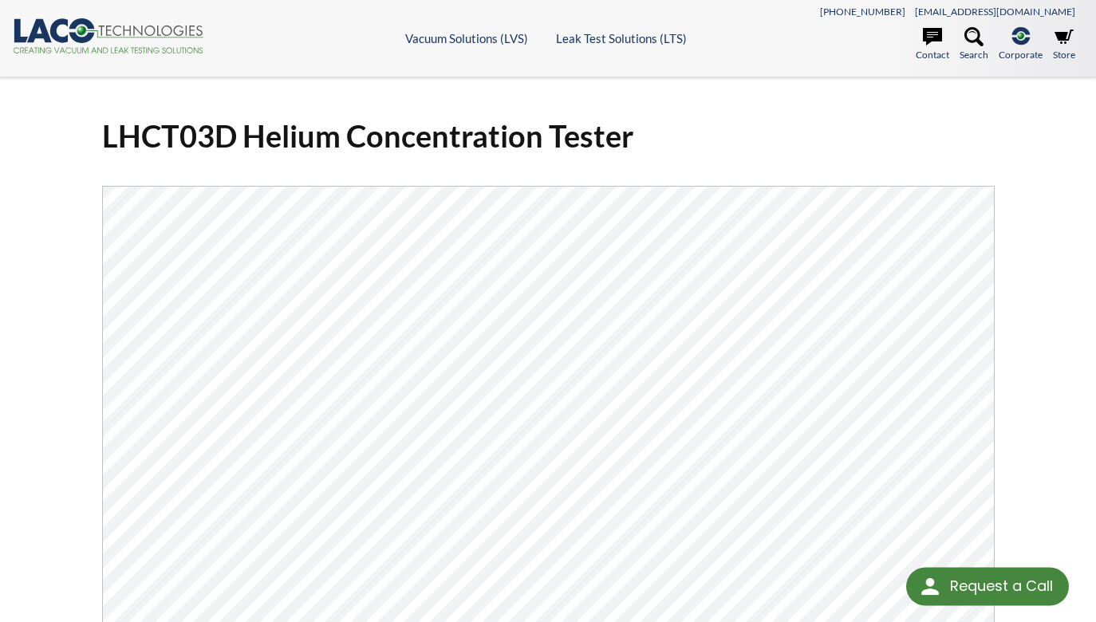 Image resolution: width=1096 pixels, height=622 pixels. What do you see at coordinates (932, 45) in the screenshot?
I see `a: Contact` at bounding box center [932, 45].